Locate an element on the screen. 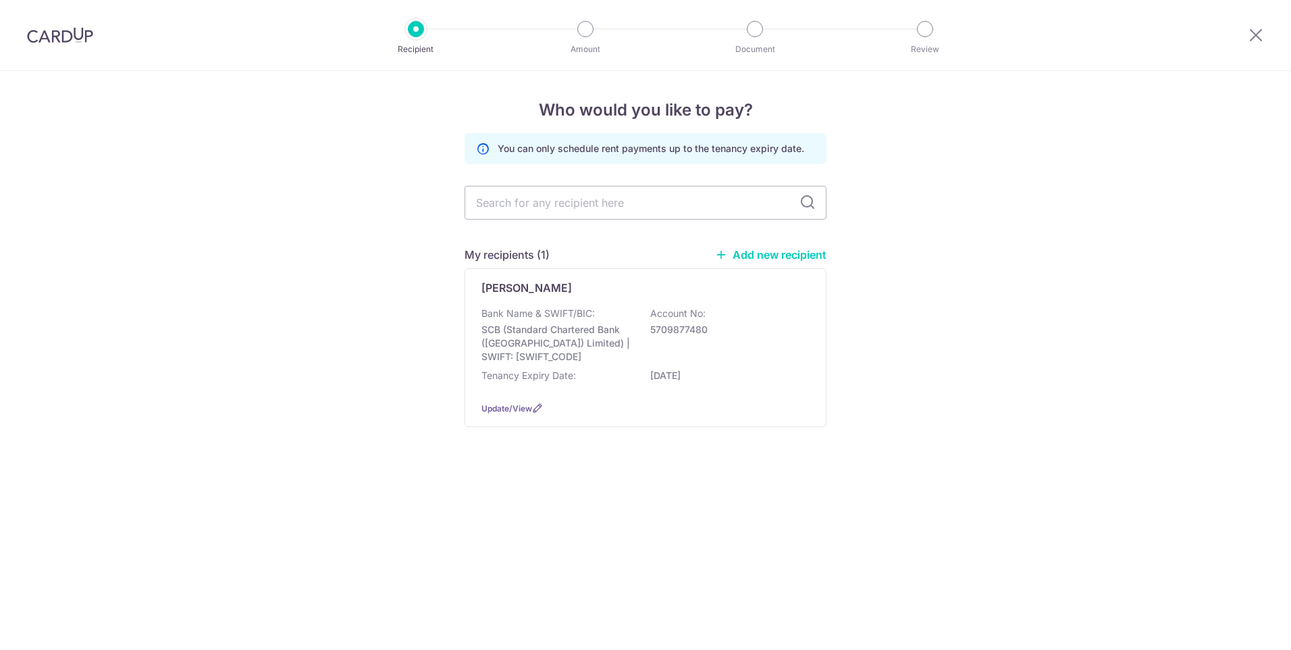 The image size is (1291, 650). span: Update/View is located at coordinates (507, 408).